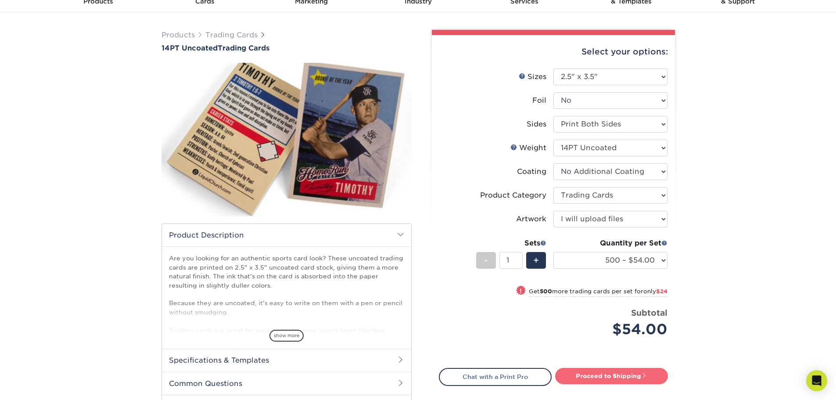  Describe the element at coordinates (495, 377) in the screenshot. I see `a: Chat with a Print Pro` at that location.